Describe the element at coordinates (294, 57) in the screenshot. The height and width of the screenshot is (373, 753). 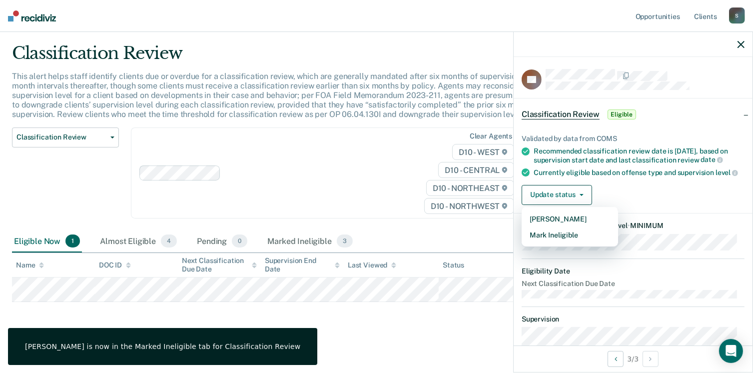
I see `div: Classification Review` at that location.